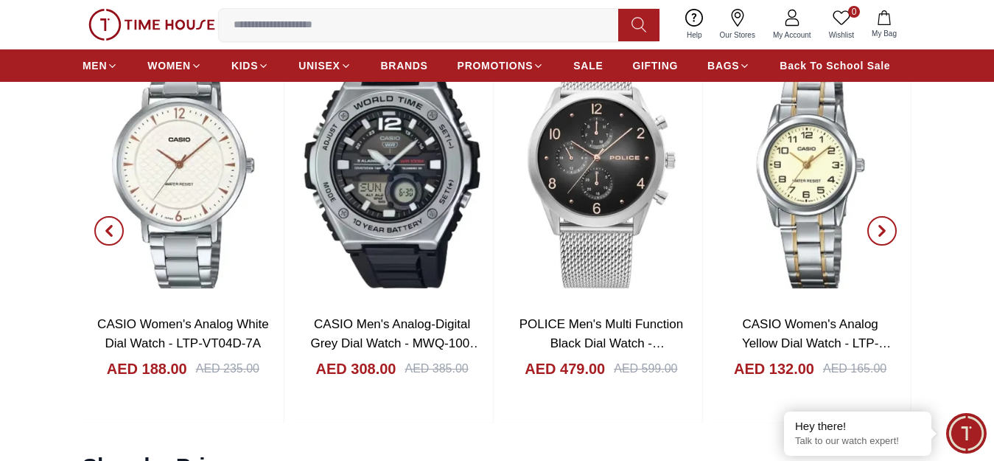 This screenshot has height=461, width=994. What do you see at coordinates (392, 170) in the screenshot?
I see `img: CASIO Men's Analog-Digital Grey Dial Watch - MWQ-100-1AVDF` at bounding box center [392, 170].